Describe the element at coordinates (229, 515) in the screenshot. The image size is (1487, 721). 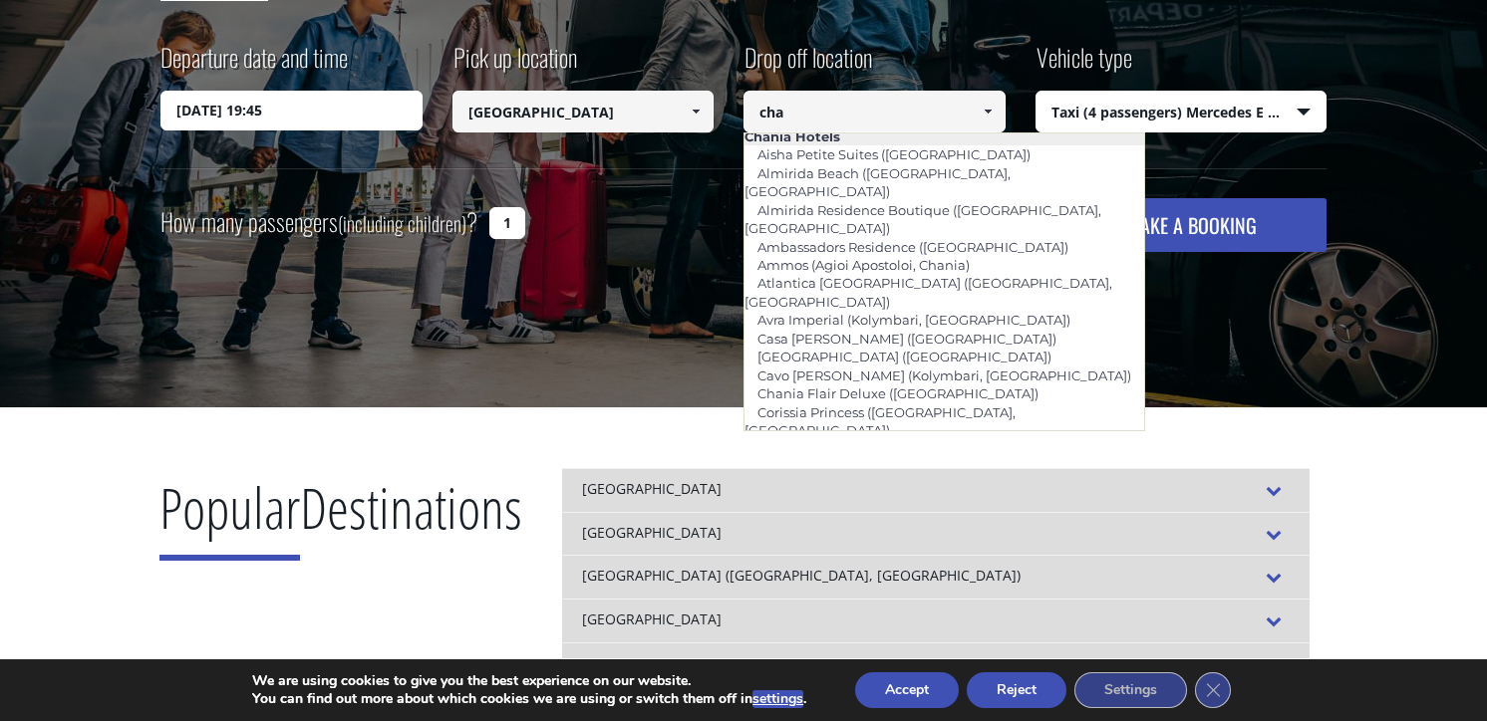
I see `span: Popular` at that location.